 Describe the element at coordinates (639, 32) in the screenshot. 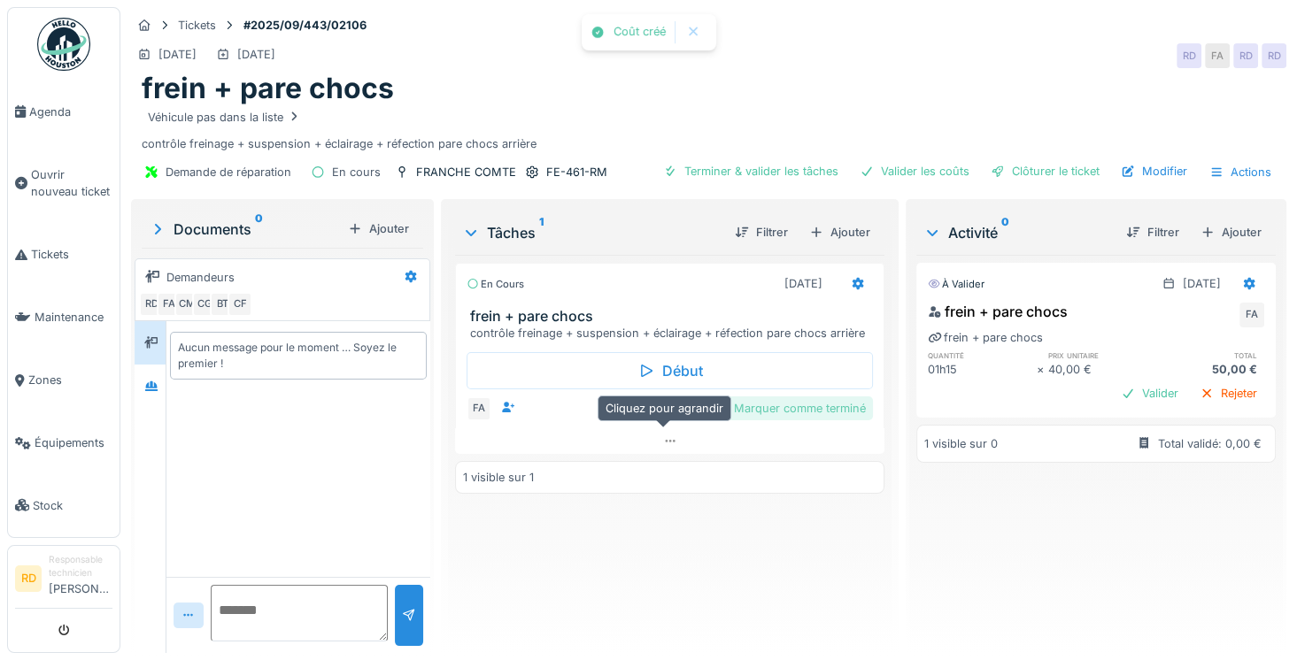

I see `div: Coût créé` at that location.